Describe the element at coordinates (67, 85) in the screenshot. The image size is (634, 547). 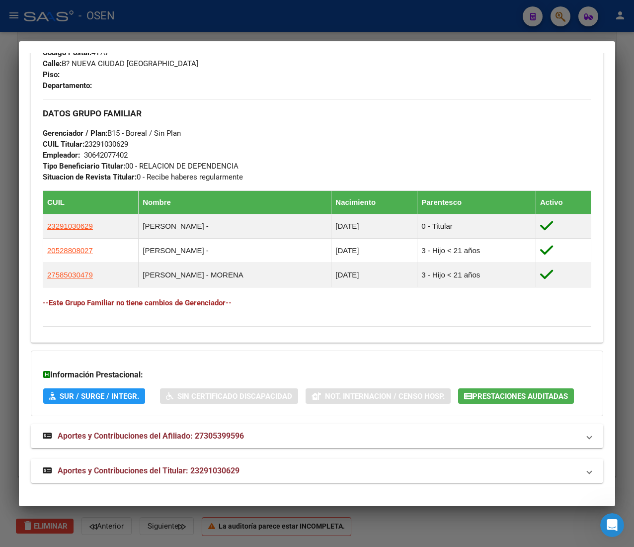
I see `strong: Departamento:` at that location.